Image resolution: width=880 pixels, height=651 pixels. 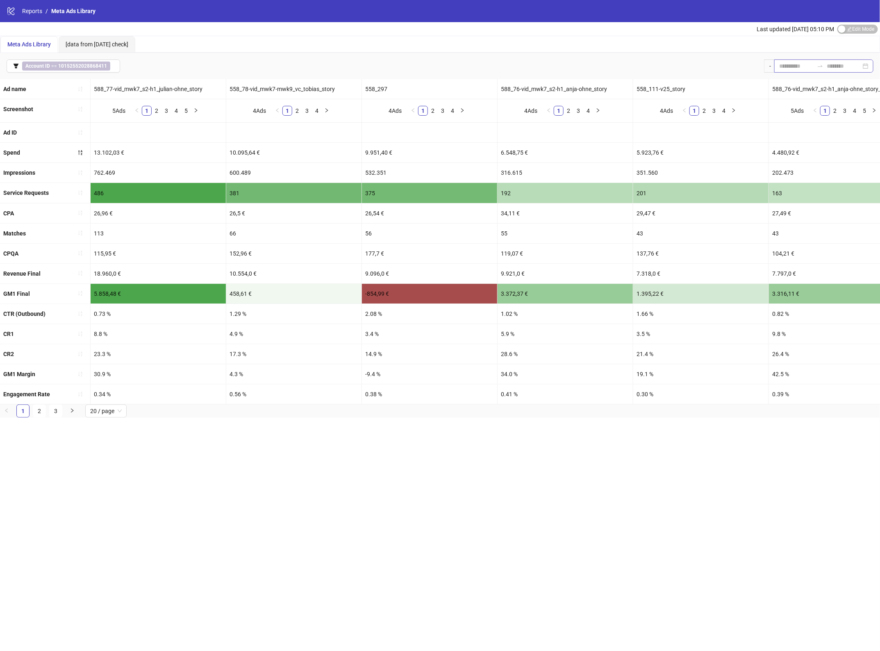 What do you see at coordinates (821, 66) in the screenshot?
I see `span: to` at bounding box center [821, 66].